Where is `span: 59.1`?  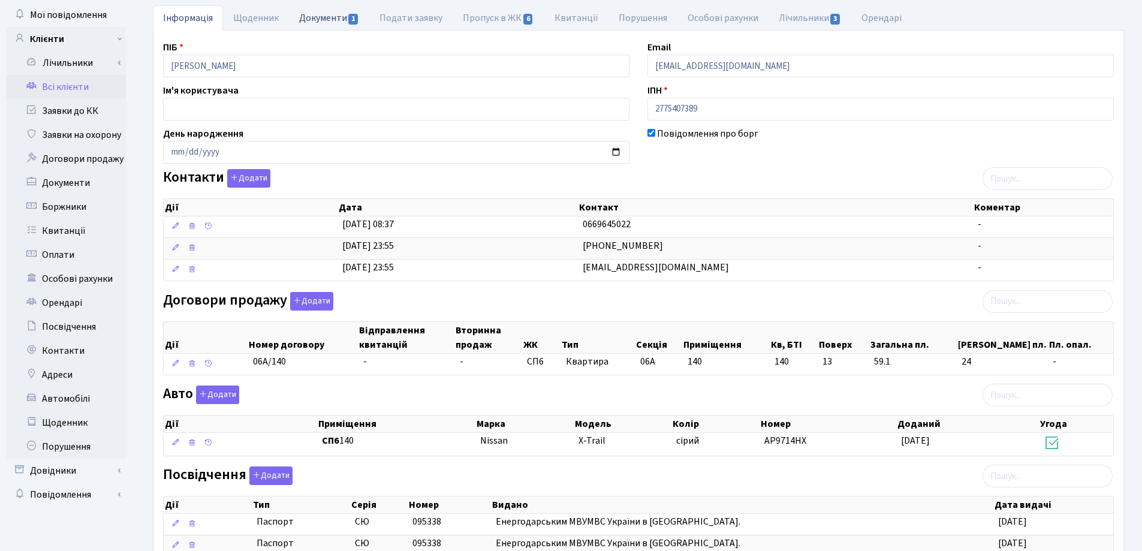
span: 59.1 is located at coordinates (913, 361).